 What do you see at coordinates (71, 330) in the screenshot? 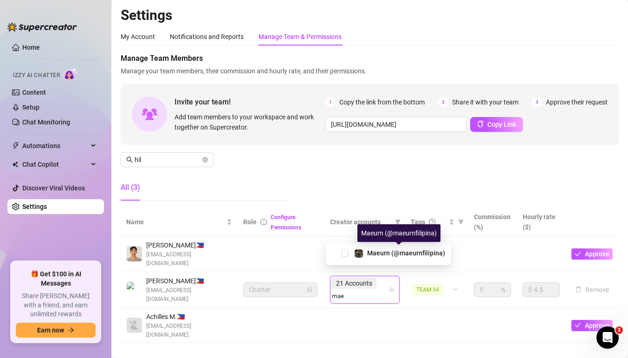
I see `span: arrow-right` at bounding box center [71, 330].